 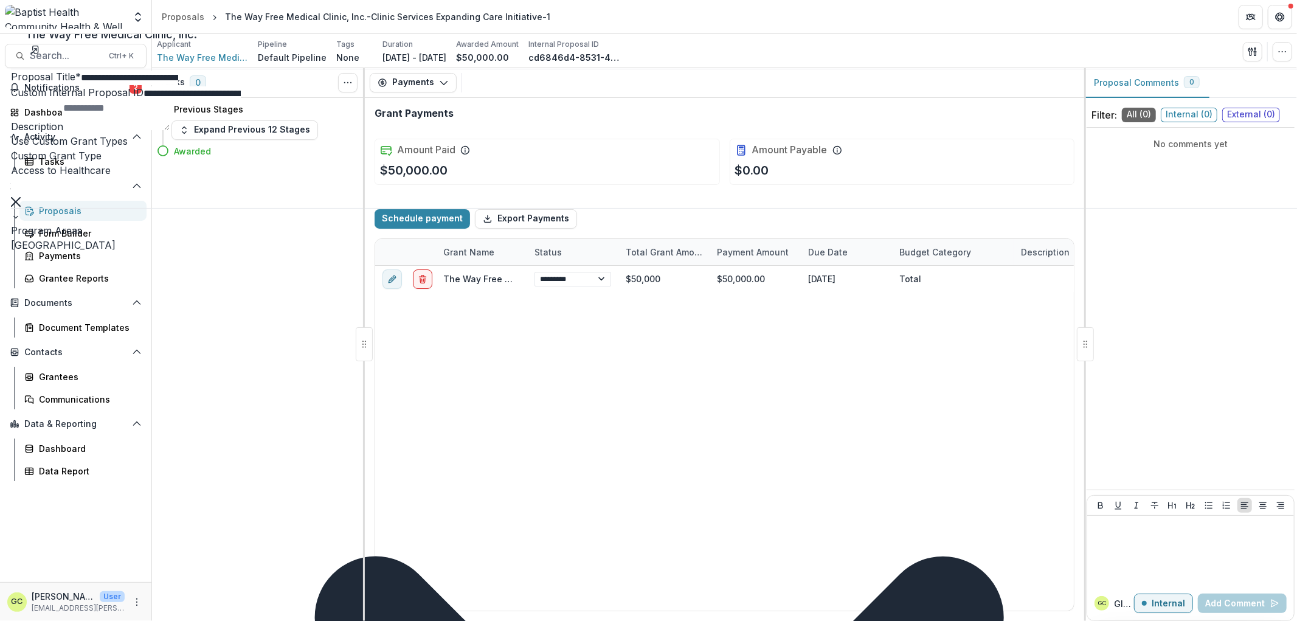 What do you see at coordinates (1168, 603) in the screenshot?
I see `p: Internal` at bounding box center [1168, 603].